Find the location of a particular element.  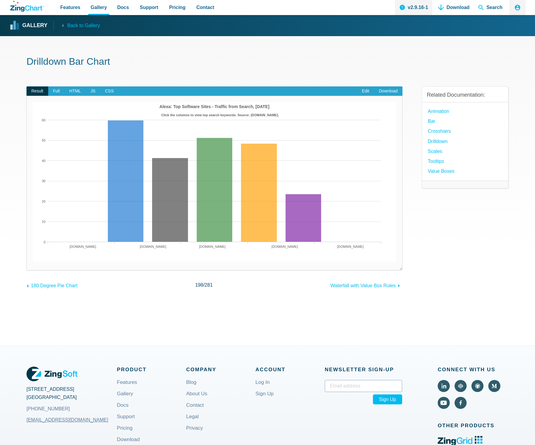

a: ZingSoft Logo. Click to visit the ZingSoft site (external). is located at coordinates (52, 374).